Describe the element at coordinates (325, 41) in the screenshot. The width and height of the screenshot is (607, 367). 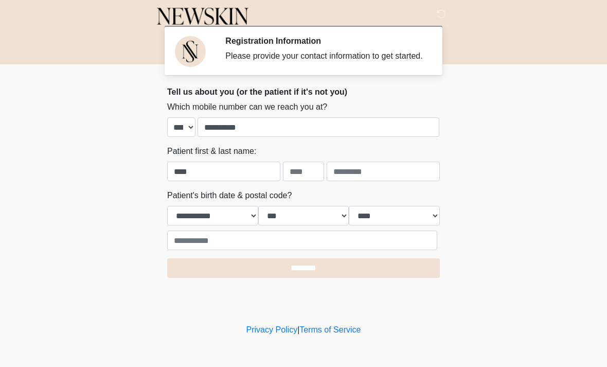
I see `h2: Registration Information` at that location.